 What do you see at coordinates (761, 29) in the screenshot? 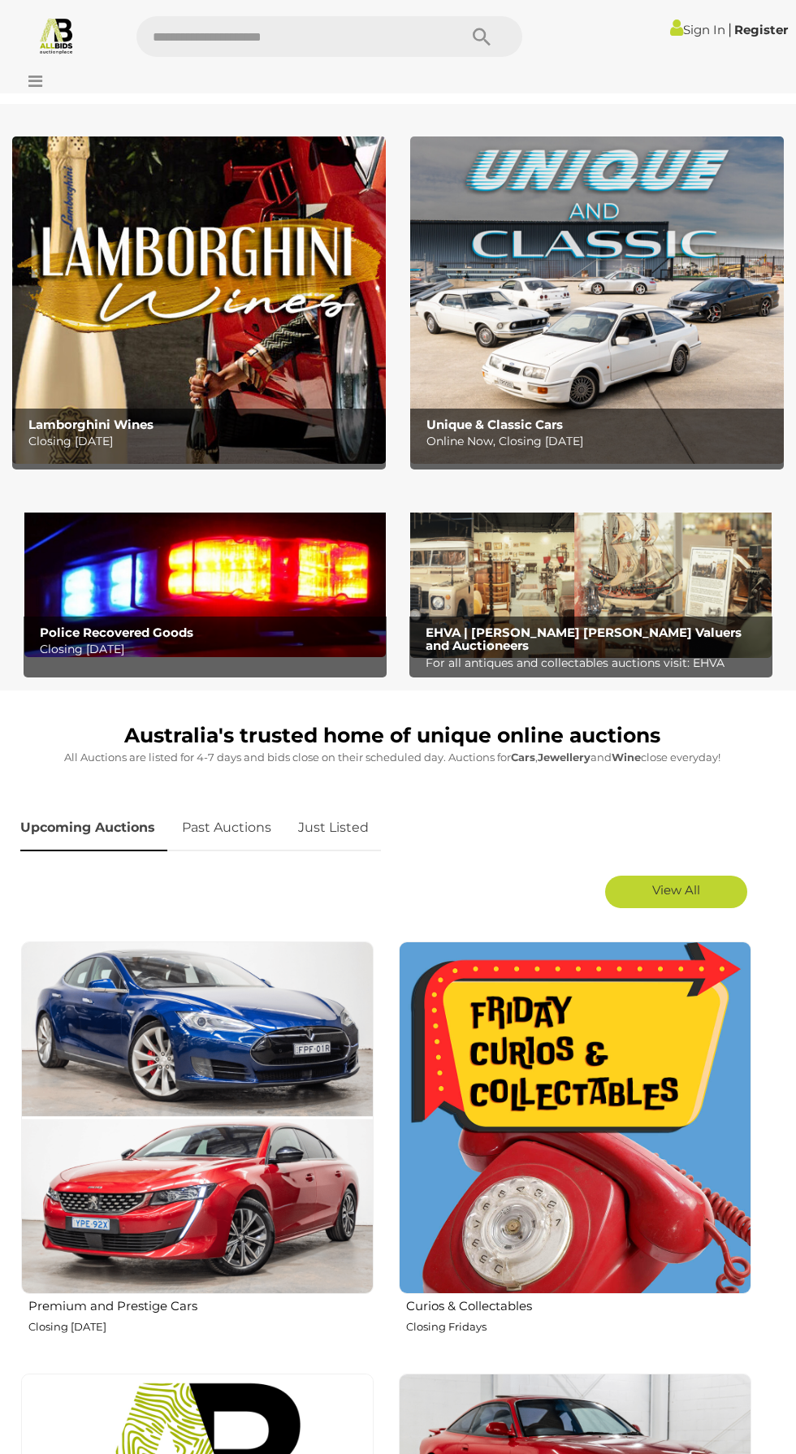
I see `a: Register` at bounding box center [761, 29].